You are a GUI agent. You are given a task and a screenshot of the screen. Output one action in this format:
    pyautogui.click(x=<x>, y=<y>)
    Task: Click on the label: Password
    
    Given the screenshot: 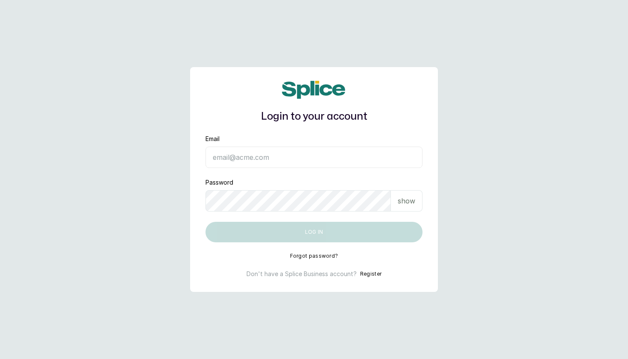 What is the action you would take?
    pyautogui.click(x=219, y=182)
    